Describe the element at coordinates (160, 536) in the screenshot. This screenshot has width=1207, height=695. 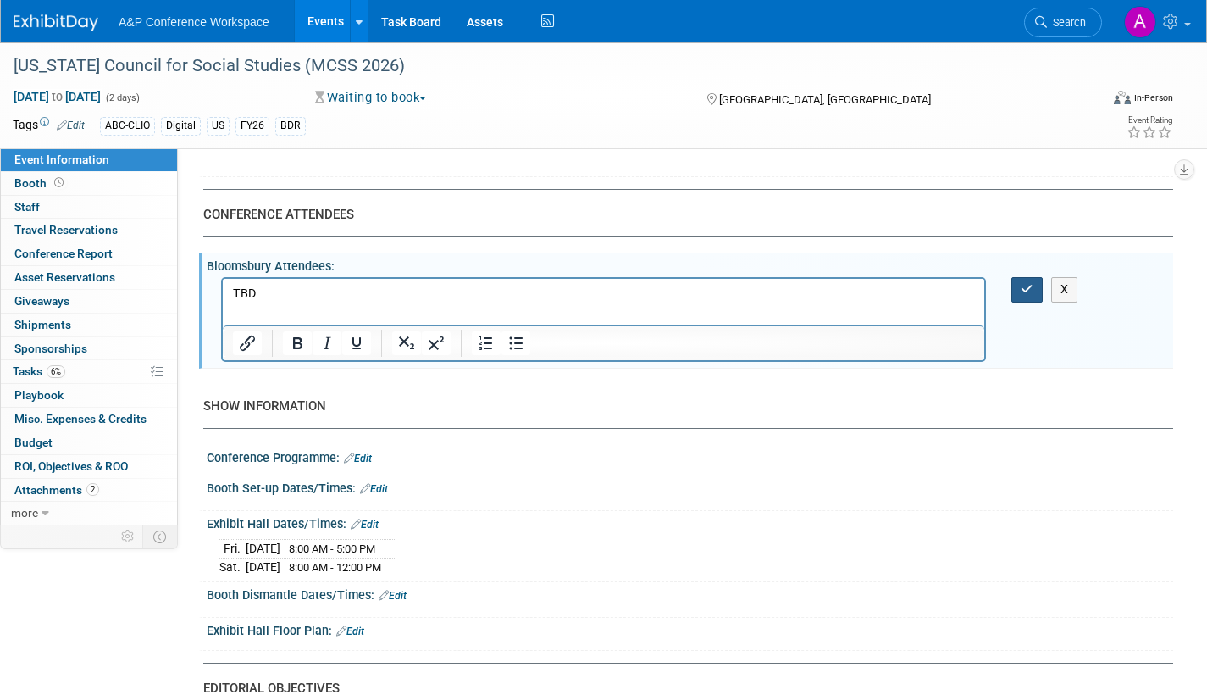
I see `td: Toggle Event Tabs` at that location.